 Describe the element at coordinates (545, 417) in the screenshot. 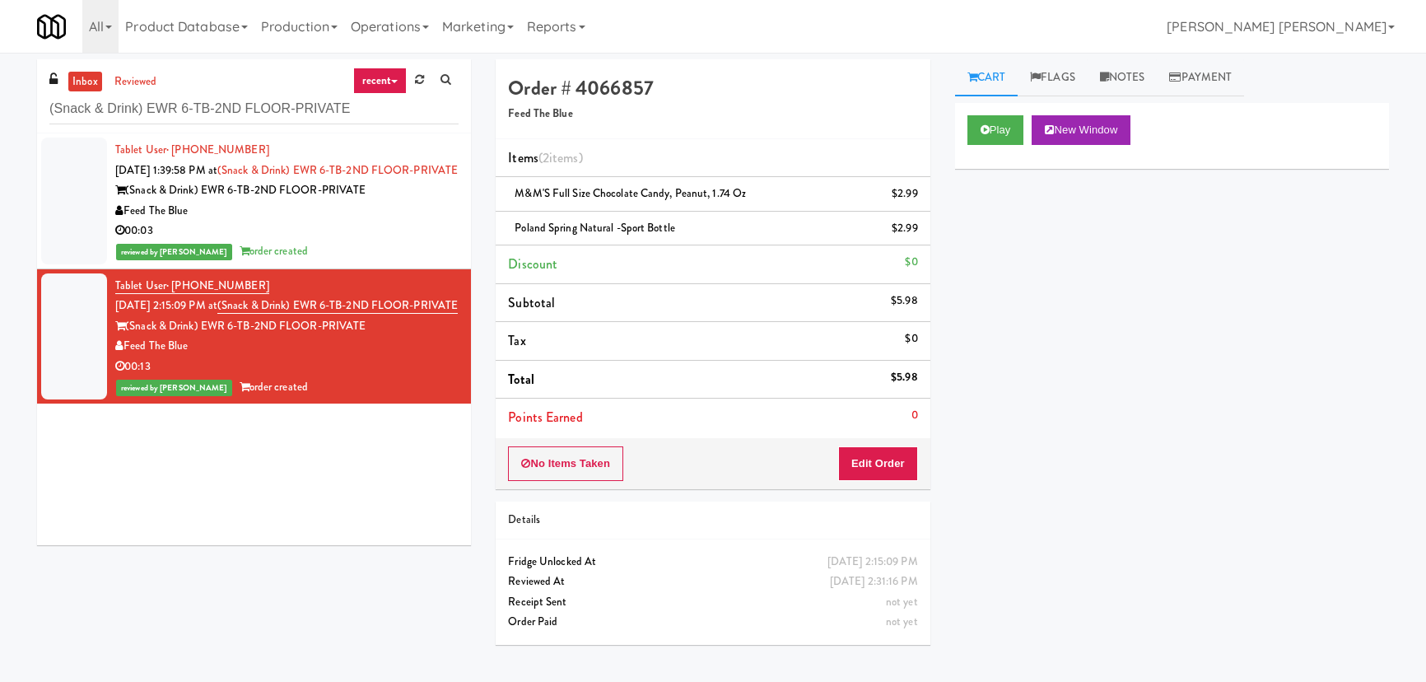

I see `span: Points Earned` at that location.